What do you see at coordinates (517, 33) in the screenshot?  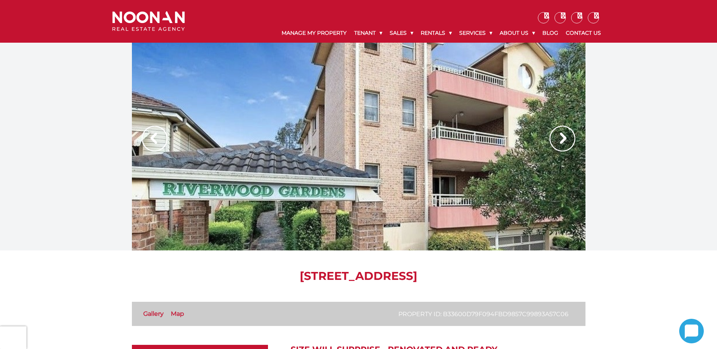 I see `a: About Us` at bounding box center [517, 33].